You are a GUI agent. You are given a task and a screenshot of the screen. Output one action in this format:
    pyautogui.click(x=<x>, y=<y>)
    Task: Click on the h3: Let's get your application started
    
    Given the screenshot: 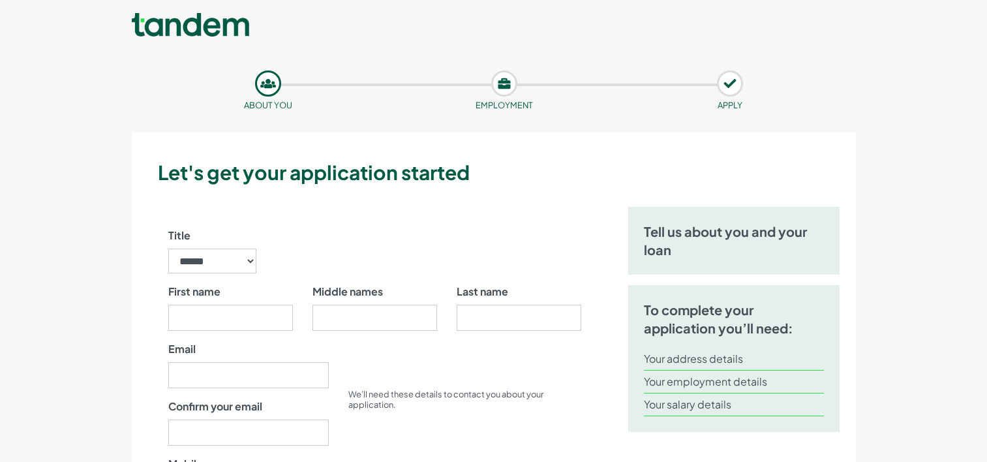 What is the action you would take?
    pyautogui.click(x=504, y=172)
    